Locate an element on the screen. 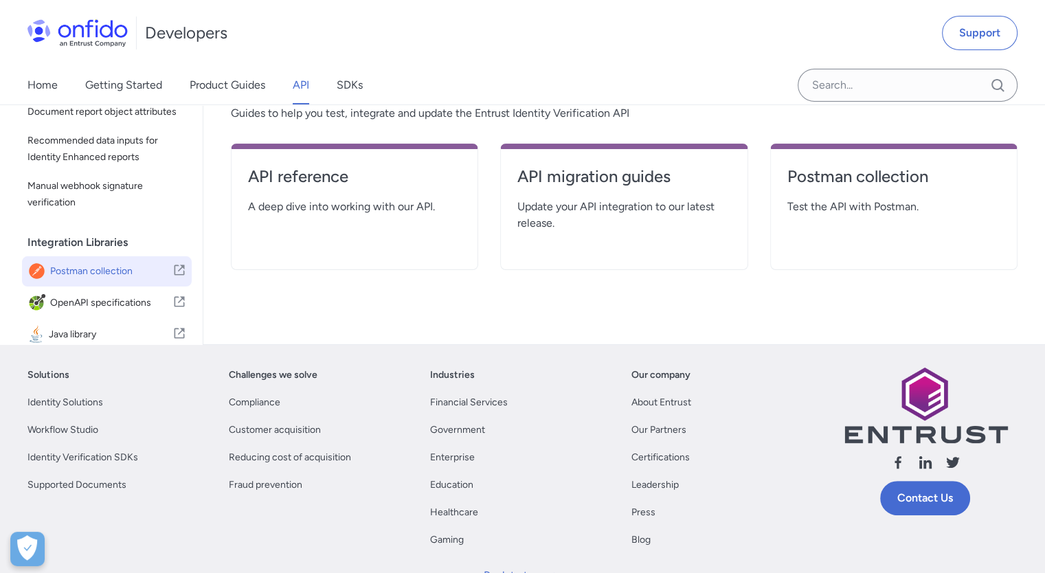 The image size is (1045, 573). a: Solutions is located at coordinates (48, 375).